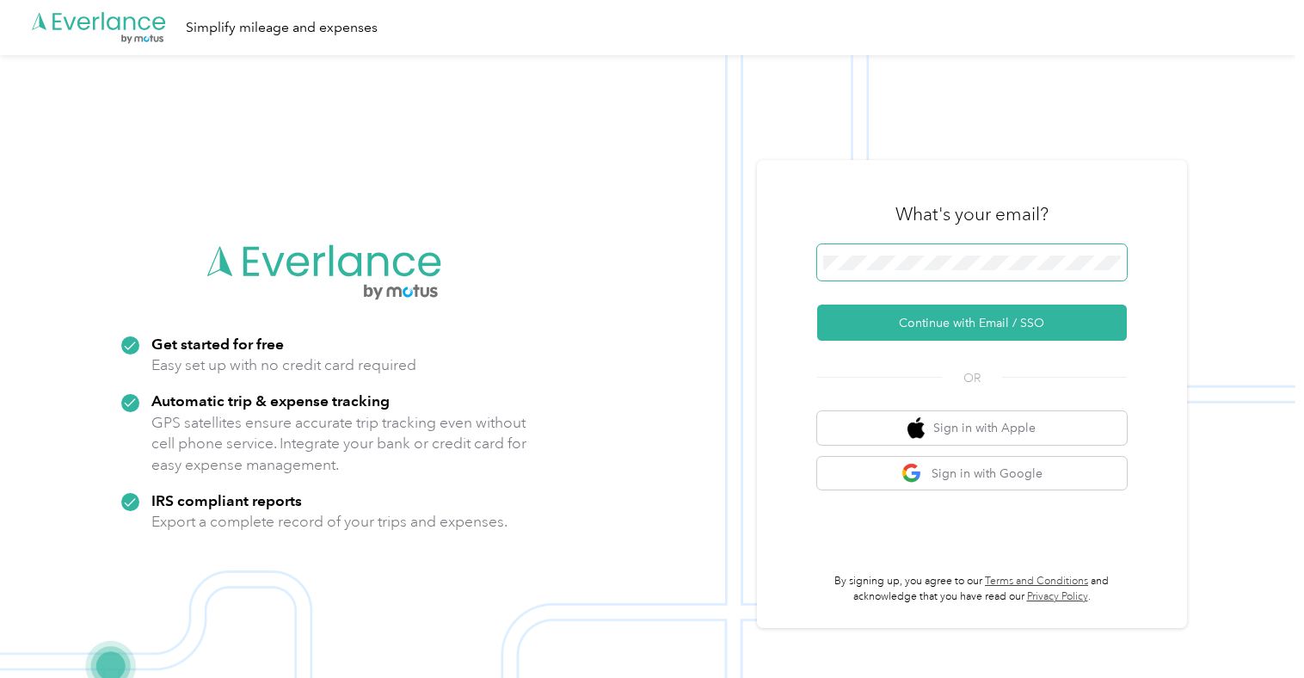 The width and height of the screenshot is (1304, 678). Describe the element at coordinates (972, 473) in the screenshot. I see `button: google logoSign in with Google` at that location.